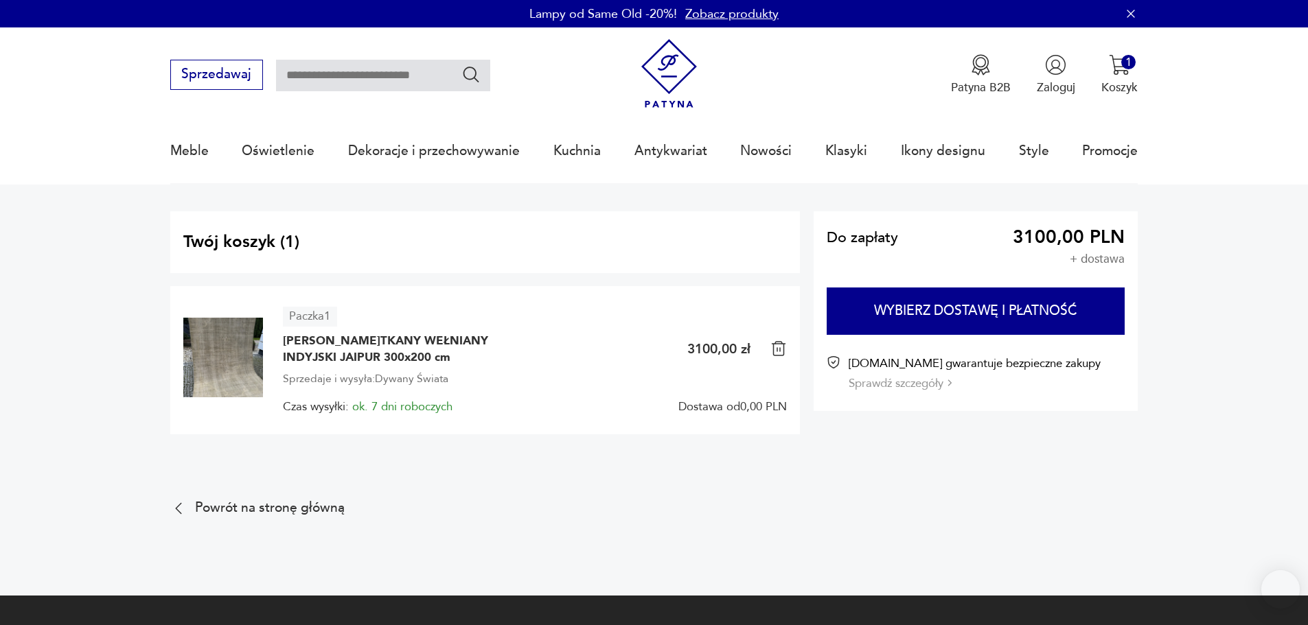  What do you see at coordinates (980, 65) in the screenshot?
I see `img: Ikona medalu` at bounding box center [980, 65].